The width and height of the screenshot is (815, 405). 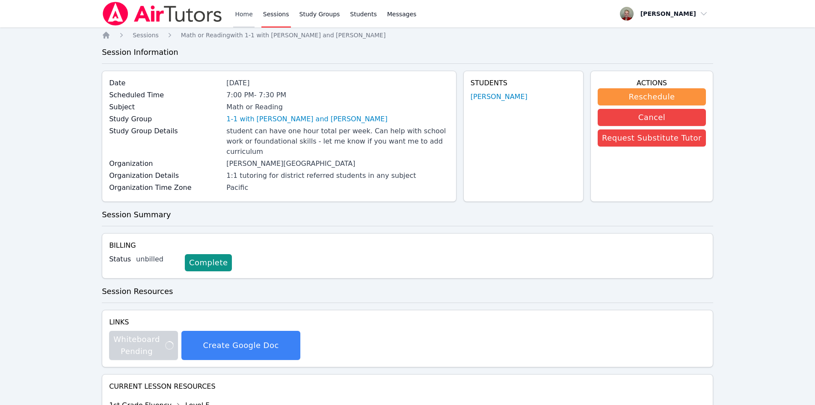 What do you see at coordinates (408, 52) in the screenshot?
I see `h3: Session Information` at bounding box center [408, 52].